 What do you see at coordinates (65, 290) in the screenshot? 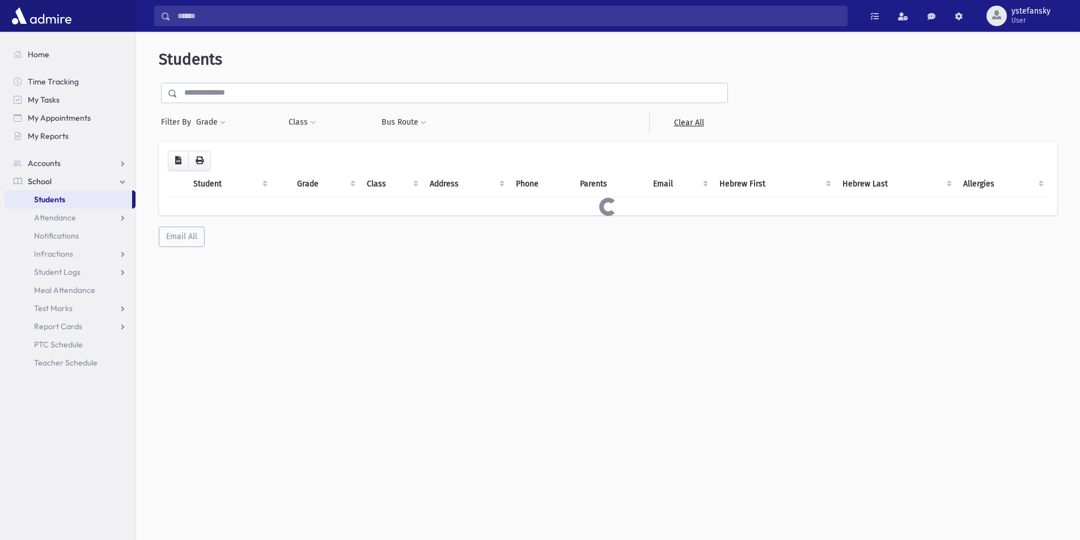
I see `span: Meal Attendance` at bounding box center [65, 290].